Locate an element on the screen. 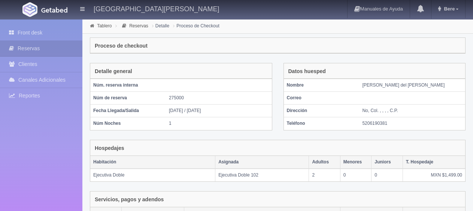  td: 1 is located at coordinates (219, 124).